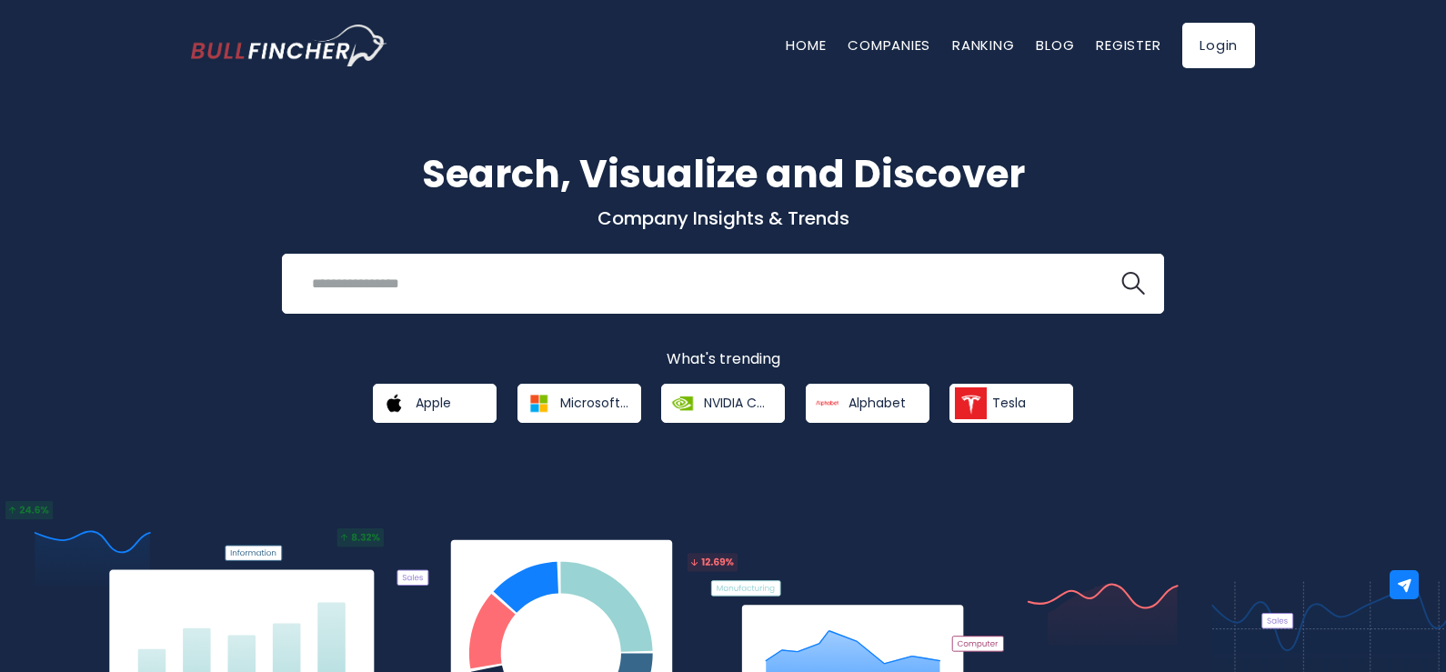  What do you see at coordinates (1009, 403) in the screenshot?
I see `span: Tesla` at bounding box center [1009, 403].